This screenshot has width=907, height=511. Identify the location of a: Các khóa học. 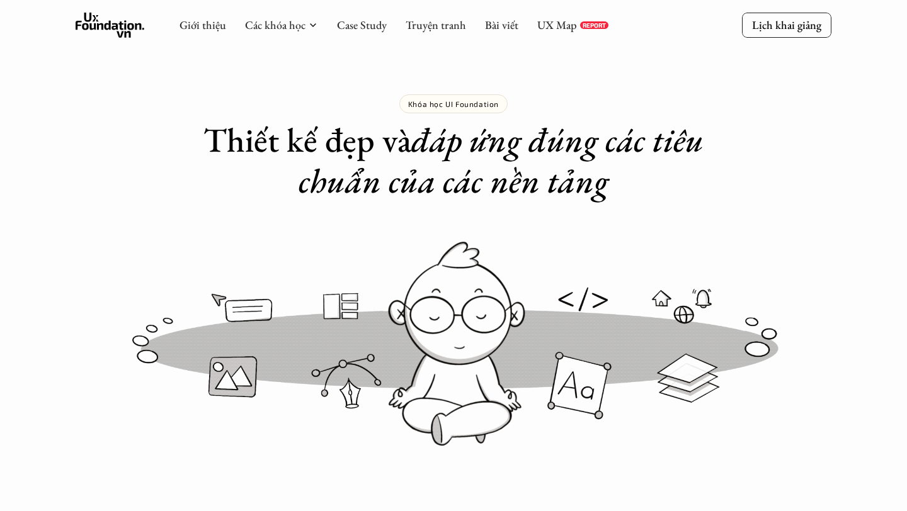
(275, 25).